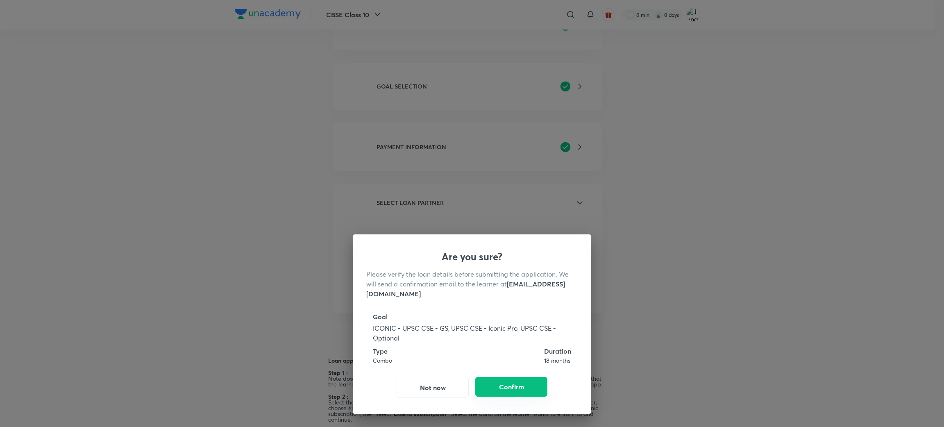  What do you see at coordinates (511, 387) in the screenshot?
I see `button: Confirm` at bounding box center [511, 387].